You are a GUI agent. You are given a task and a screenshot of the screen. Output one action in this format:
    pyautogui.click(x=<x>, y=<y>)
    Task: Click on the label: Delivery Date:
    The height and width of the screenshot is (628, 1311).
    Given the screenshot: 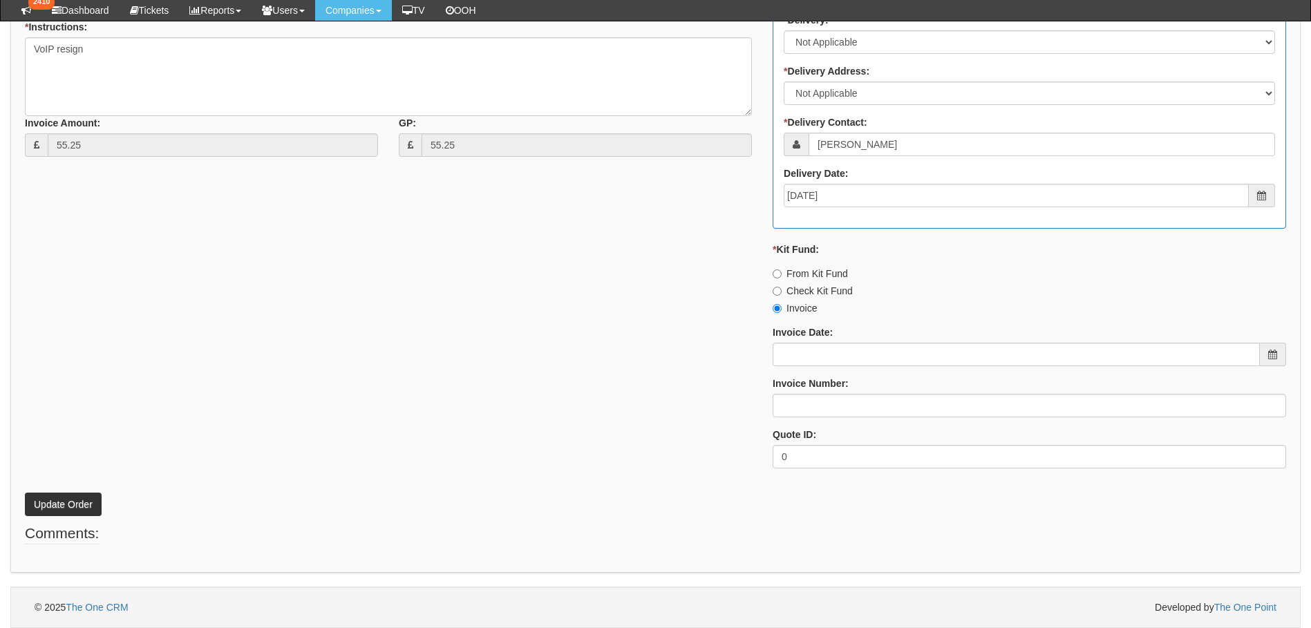 What is the action you would take?
    pyautogui.click(x=815, y=173)
    